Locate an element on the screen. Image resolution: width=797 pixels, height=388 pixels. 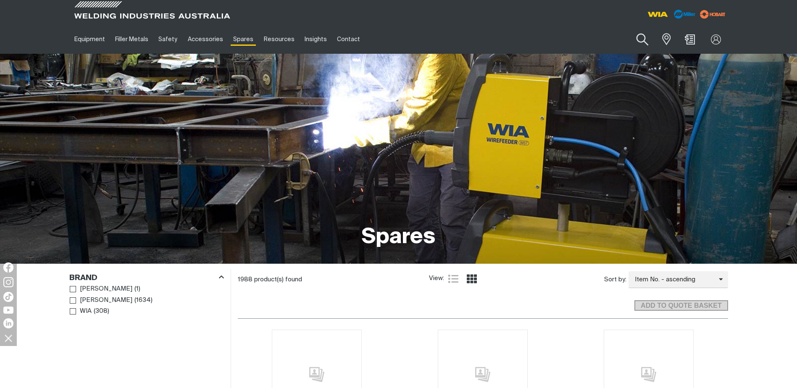
ul: Brand is located at coordinates (147, 300).